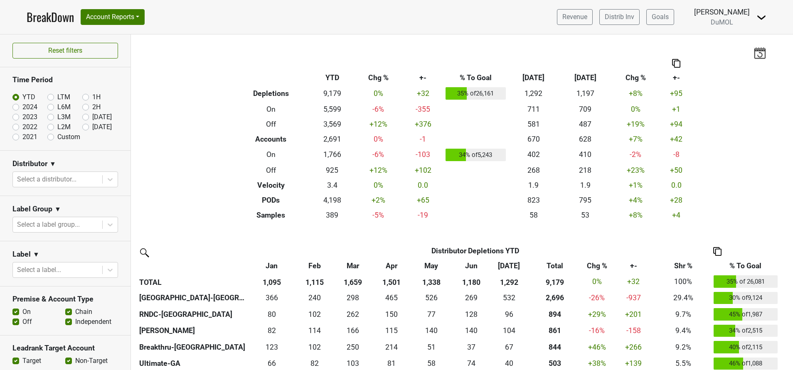 This screenshot has width=793, height=370. What do you see at coordinates (314, 266) in the screenshot?
I see `th: Feb: activate to sort column ascending` at bounding box center [314, 266].